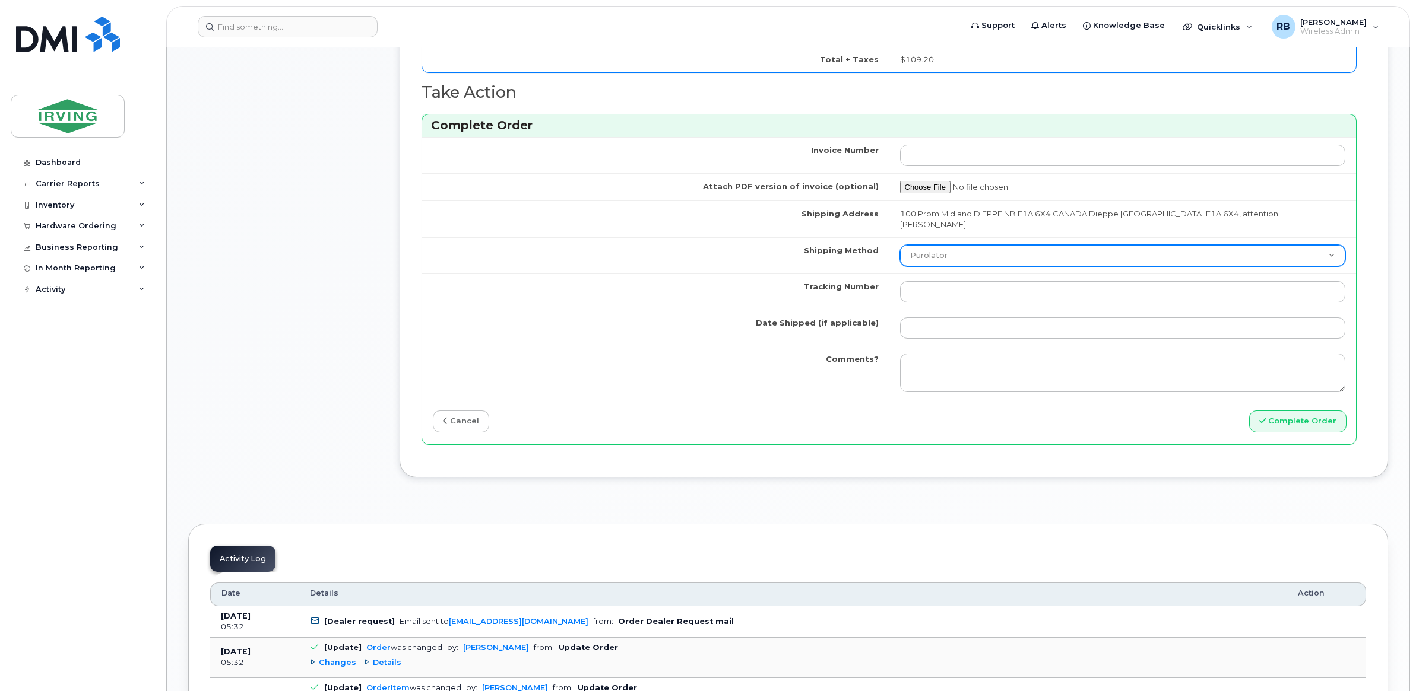 The width and height of the screenshot is (1416, 691). What do you see at coordinates (494, 621) in the screenshot?
I see `div: Email sent to` at bounding box center [494, 621].